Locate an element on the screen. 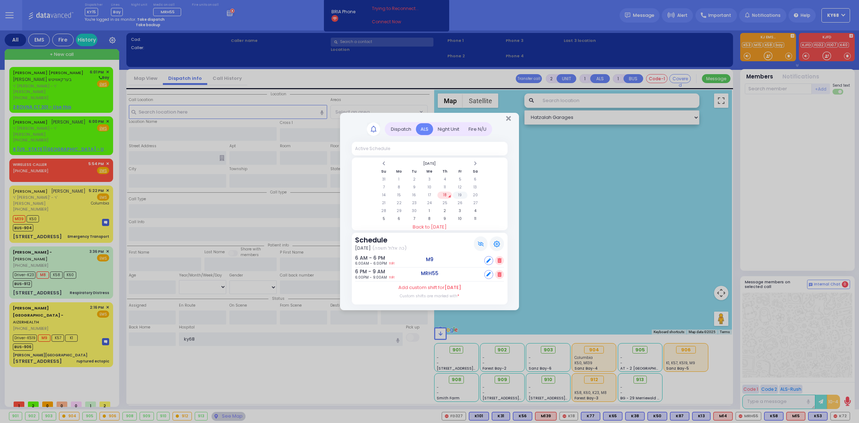 The image size is (859, 423). td: 27 is located at coordinates (476, 203).